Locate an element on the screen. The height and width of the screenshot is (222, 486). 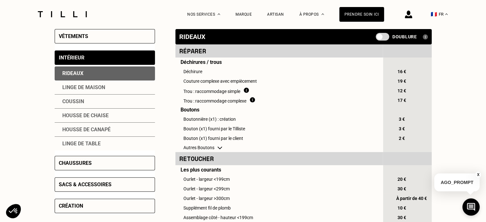
span: 19 € is located at coordinates (402, 81).